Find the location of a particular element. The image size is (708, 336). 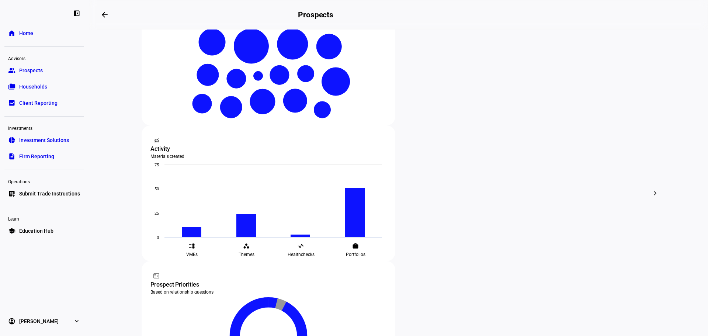

eth-mat-symbol: bid_landscape is located at coordinates (12, 103).